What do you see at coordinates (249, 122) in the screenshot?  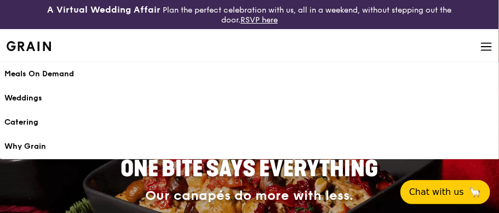 I see `div: Catering` at bounding box center [249, 122].